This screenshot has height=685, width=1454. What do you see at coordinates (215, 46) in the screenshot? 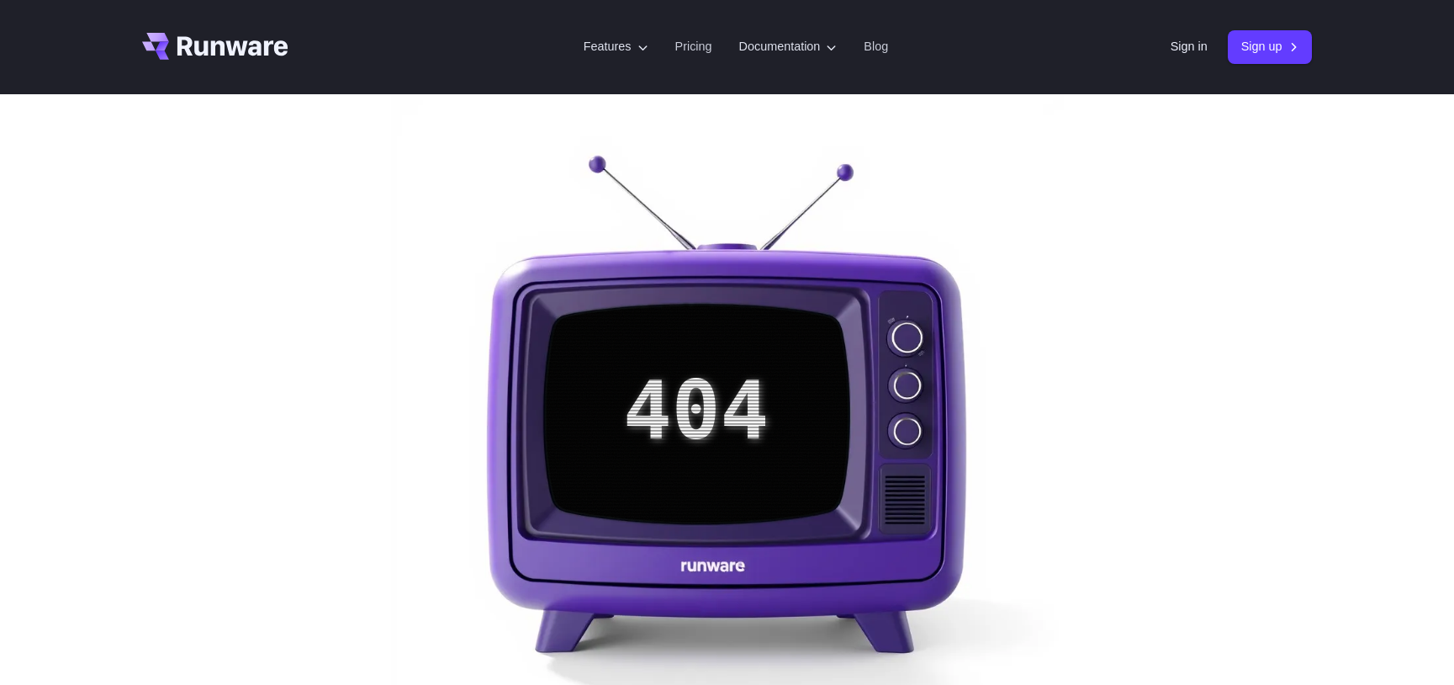
I see `a: Go to /` at bounding box center [215, 46].